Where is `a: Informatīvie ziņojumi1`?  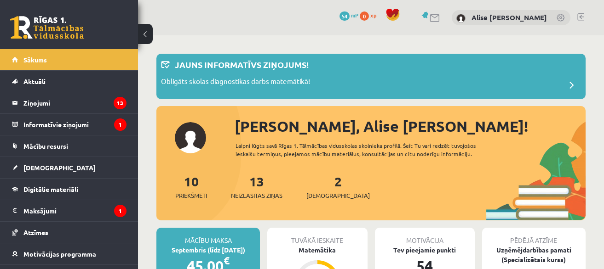 a: Informatīvie ziņojumi1 is located at coordinates (69, 125).